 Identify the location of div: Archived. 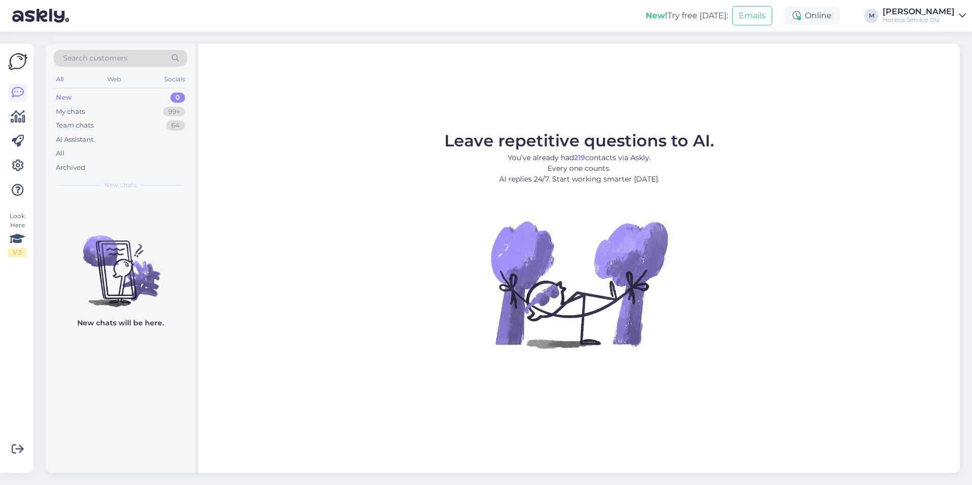
(71, 168).